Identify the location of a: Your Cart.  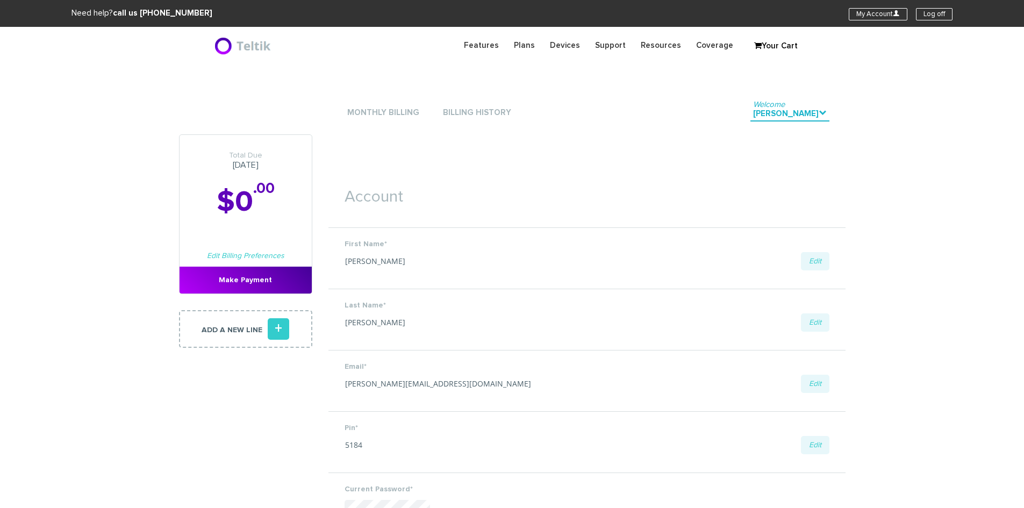
(776, 46).